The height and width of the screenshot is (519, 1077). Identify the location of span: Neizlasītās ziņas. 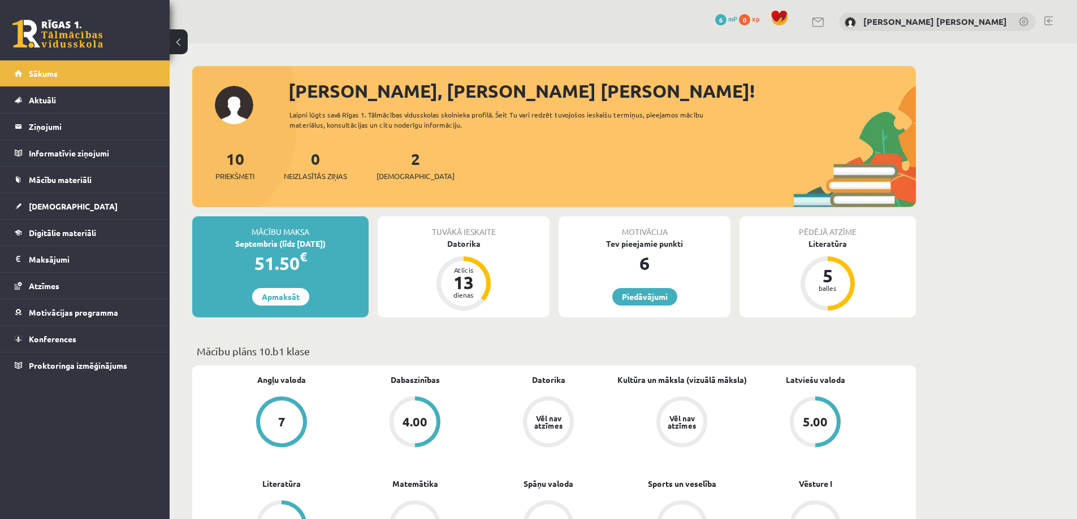
(315, 176).